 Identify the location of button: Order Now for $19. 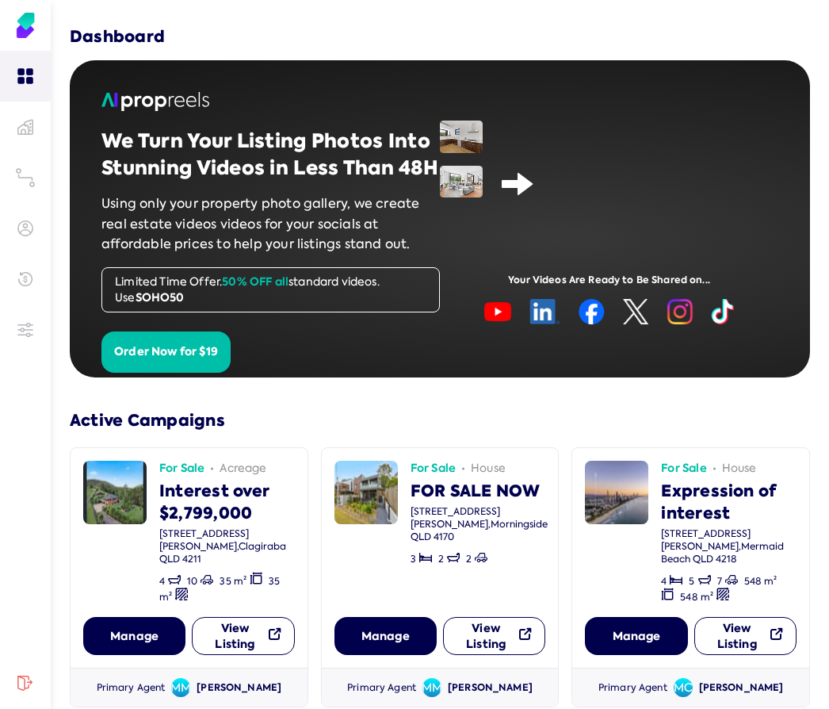
(166, 352).